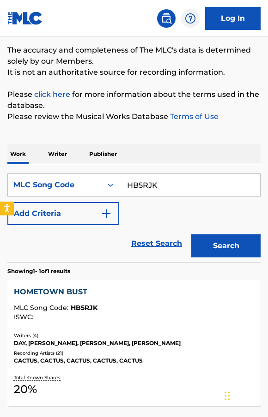 Image resolution: width=268 pixels, height=417 pixels. Describe the element at coordinates (39, 271) in the screenshot. I see `p: Showing 1 - 1 of 1 results` at that location.